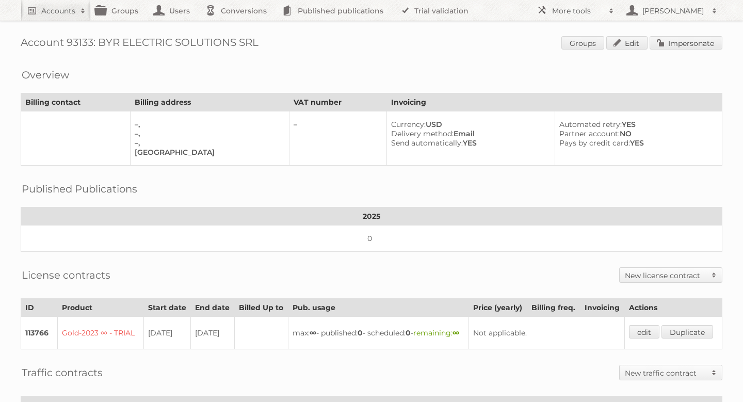 The width and height of the screenshot is (743, 402). I want to click on a: edit, so click(644, 332).